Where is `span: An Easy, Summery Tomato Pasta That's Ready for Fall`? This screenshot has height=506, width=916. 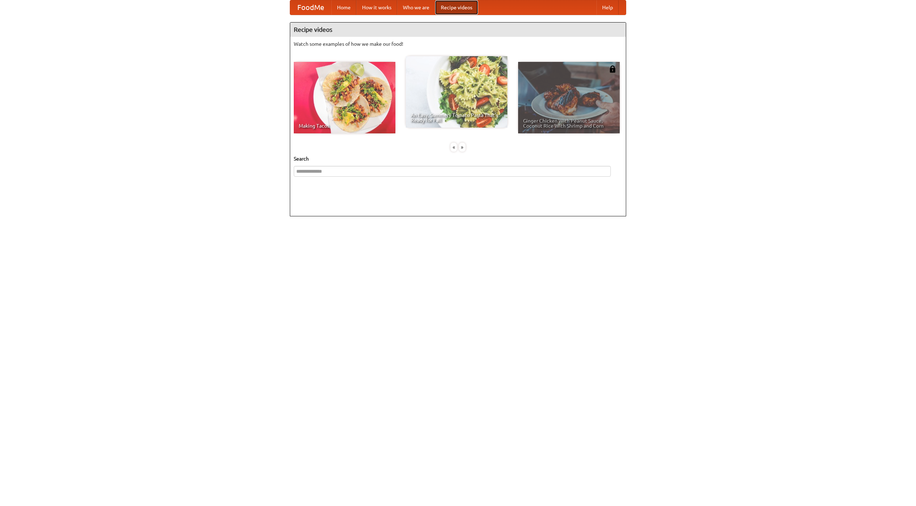 span: An Easy, Summery Tomato Pasta That's Ready for Fall is located at coordinates (457, 118).